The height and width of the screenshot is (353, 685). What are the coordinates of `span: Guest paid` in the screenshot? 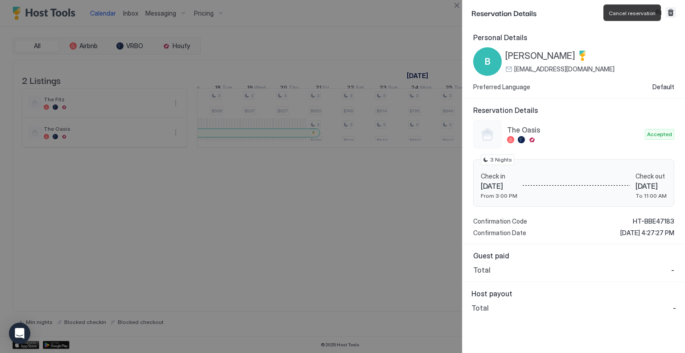 It's located at (574, 256).